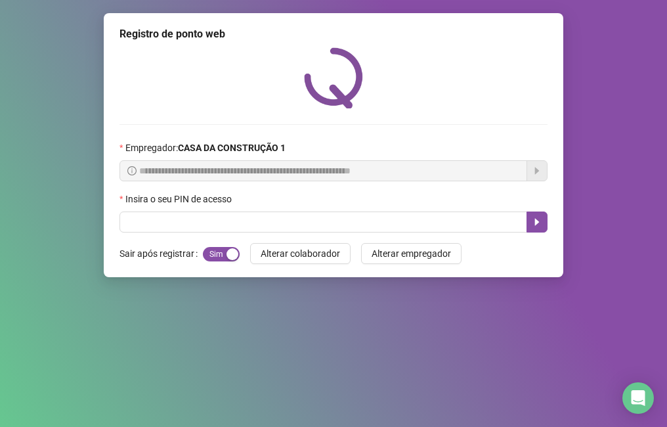 Image resolution: width=667 pixels, height=427 pixels. What do you see at coordinates (537, 222) in the screenshot?
I see `span: caret-right` at bounding box center [537, 222].